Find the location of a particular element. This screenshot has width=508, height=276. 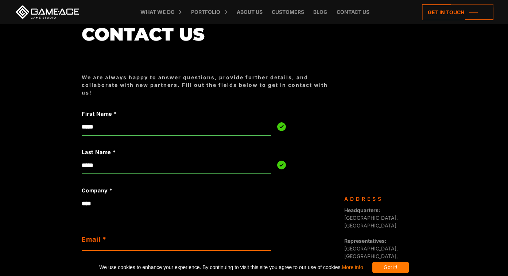

div: Got it! is located at coordinates (390, 267).